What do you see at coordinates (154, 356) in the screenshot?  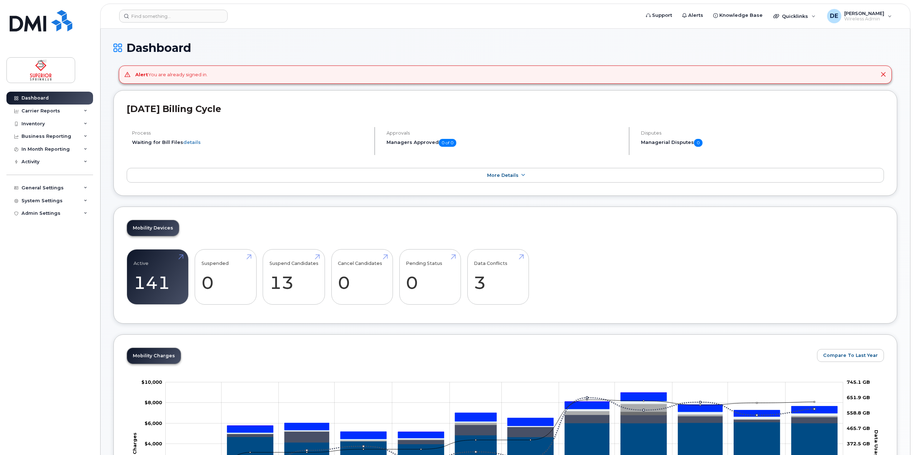 I see `a: Mobility Charges` at bounding box center [154, 356].